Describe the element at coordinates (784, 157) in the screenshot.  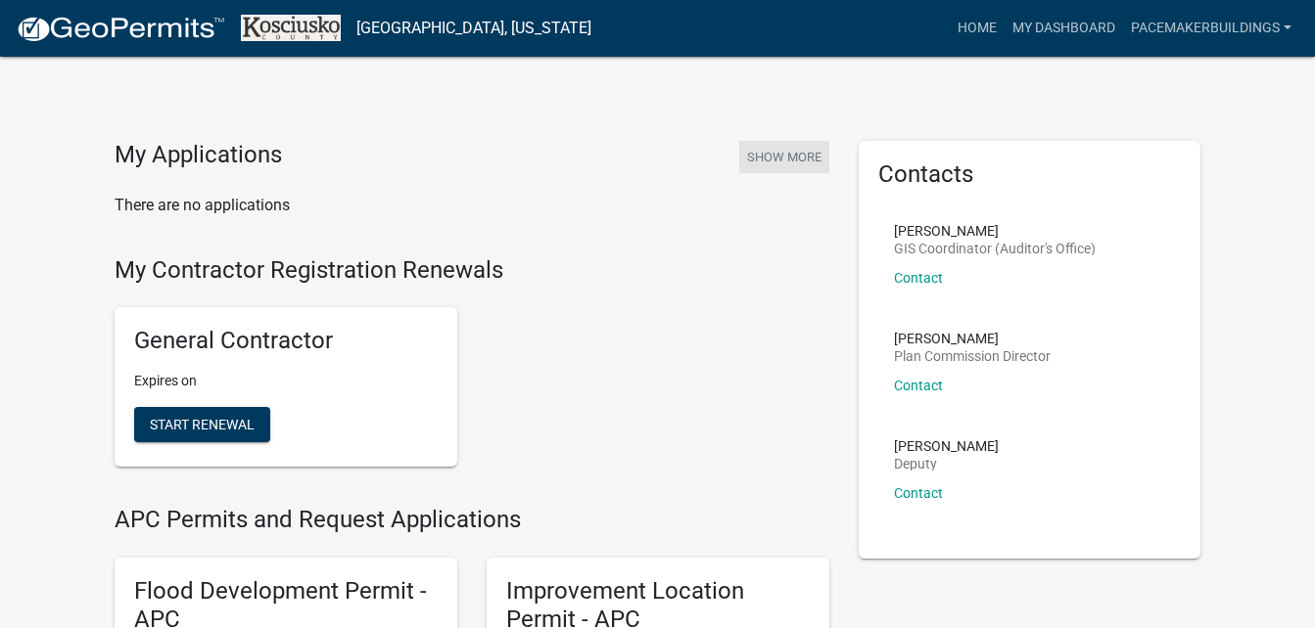
I see `button: Show More` at that location.